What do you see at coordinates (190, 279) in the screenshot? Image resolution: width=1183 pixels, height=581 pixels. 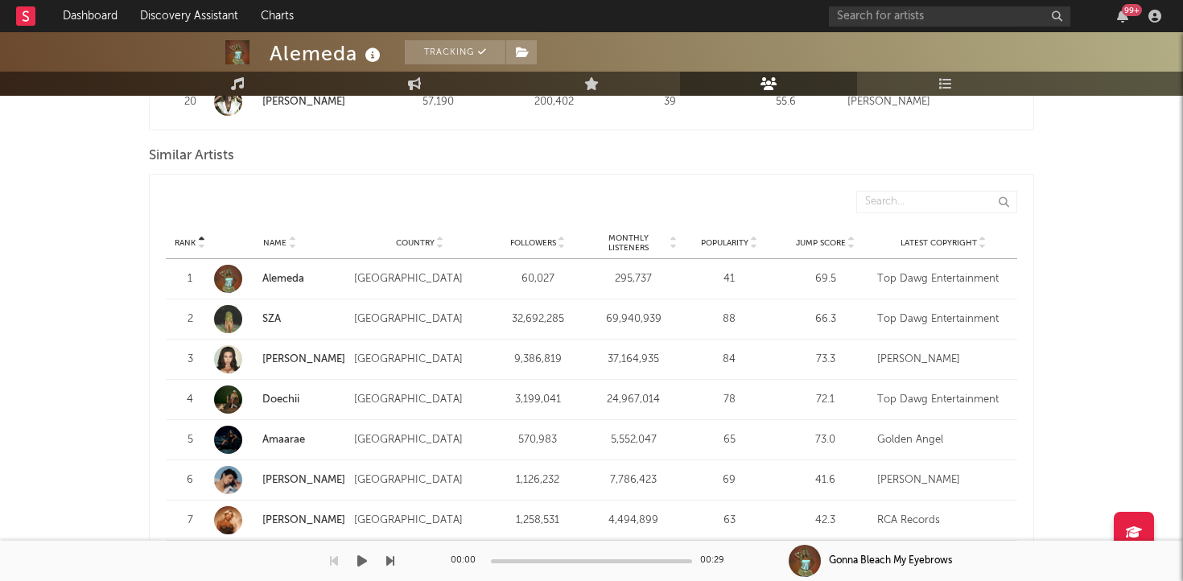 I see `div: 1` at bounding box center [190, 279].